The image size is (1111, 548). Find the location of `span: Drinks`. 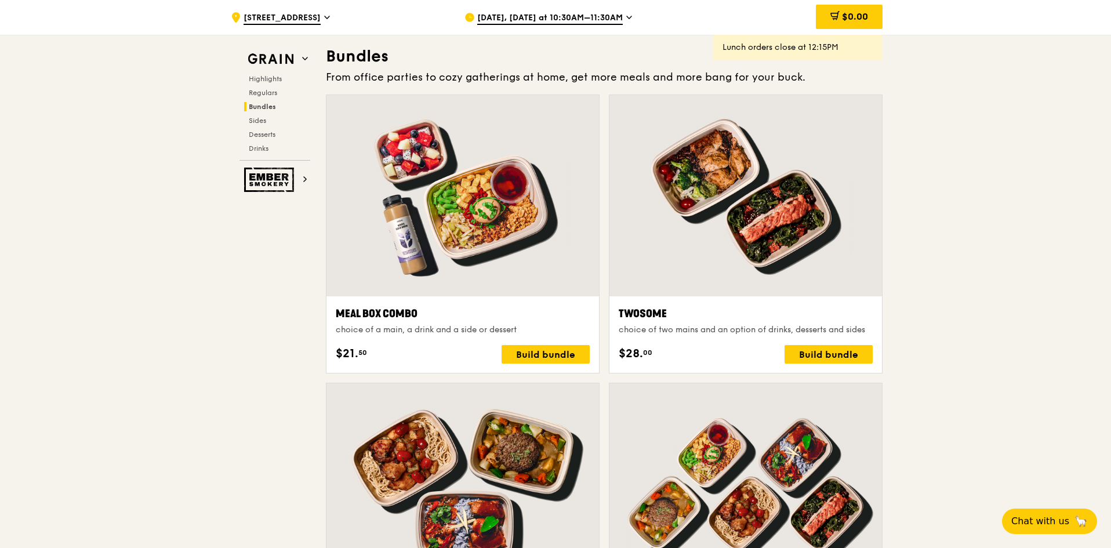

span: Drinks is located at coordinates (259, 148).